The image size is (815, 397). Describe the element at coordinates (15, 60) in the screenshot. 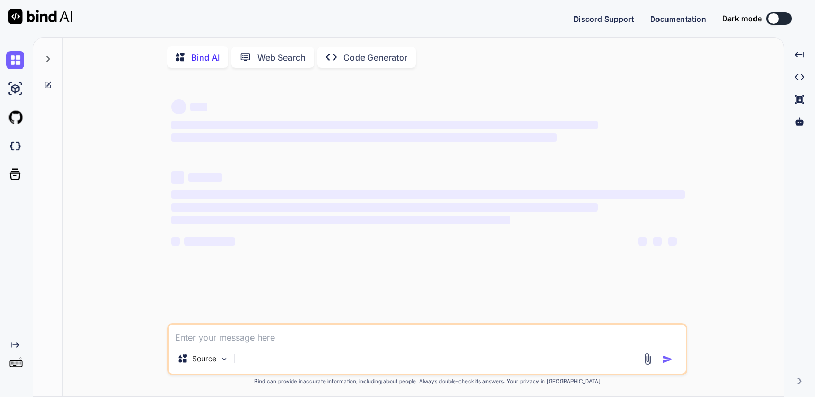

I see `img: chat` at that location.